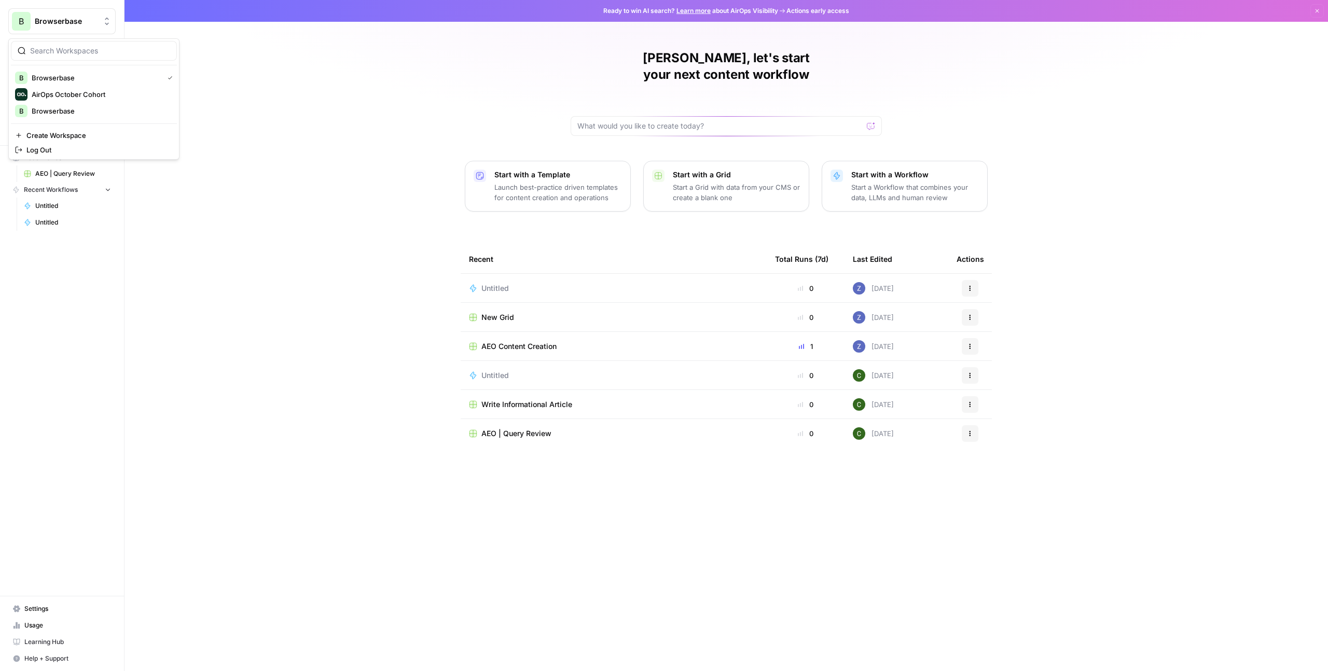 This screenshot has height=671, width=1328. I want to click on a: Log Out, so click(94, 150).